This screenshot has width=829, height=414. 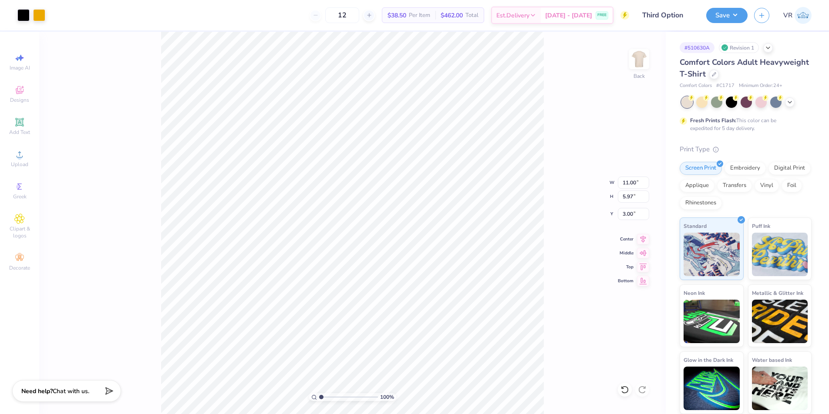 What do you see at coordinates (711, 255) in the screenshot?
I see `img: Standard` at bounding box center [711, 255].